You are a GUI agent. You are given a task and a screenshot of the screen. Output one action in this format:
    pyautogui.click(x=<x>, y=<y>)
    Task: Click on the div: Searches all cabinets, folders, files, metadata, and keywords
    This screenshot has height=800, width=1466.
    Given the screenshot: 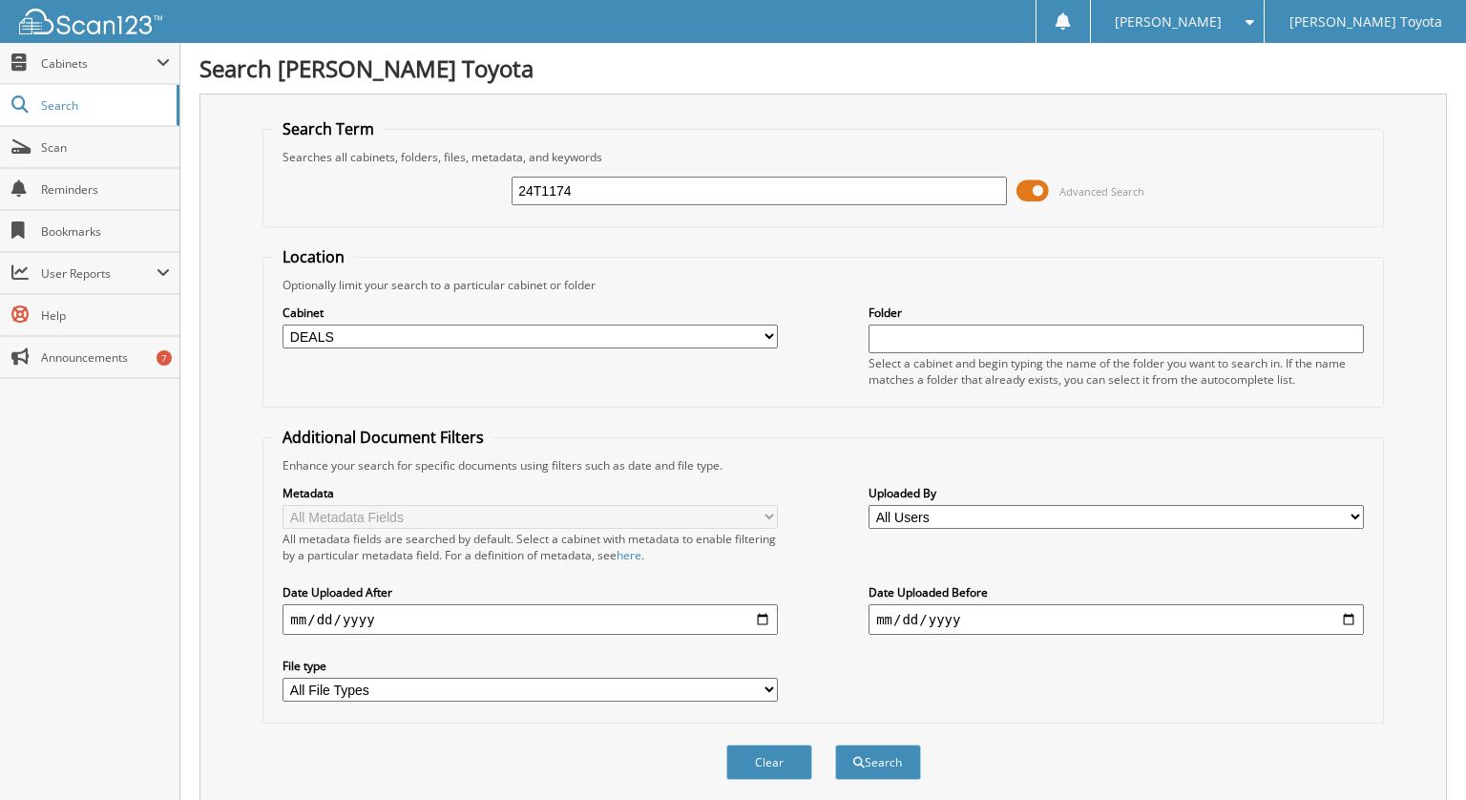 What is the action you would take?
    pyautogui.click(x=823, y=157)
    